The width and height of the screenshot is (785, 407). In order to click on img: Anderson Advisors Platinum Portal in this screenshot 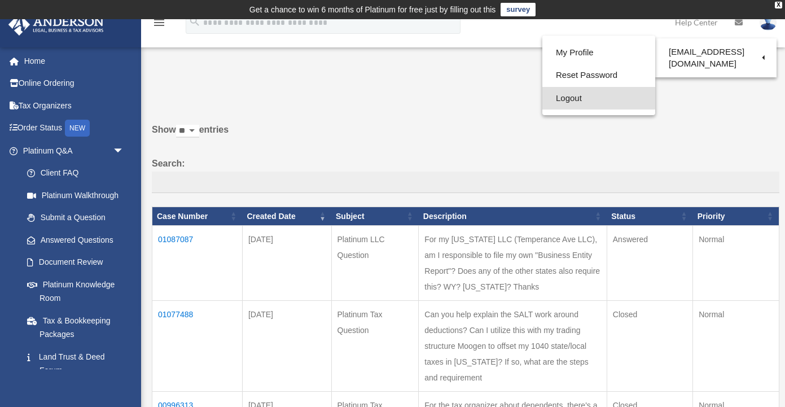, I will do `click(56, 24)`.